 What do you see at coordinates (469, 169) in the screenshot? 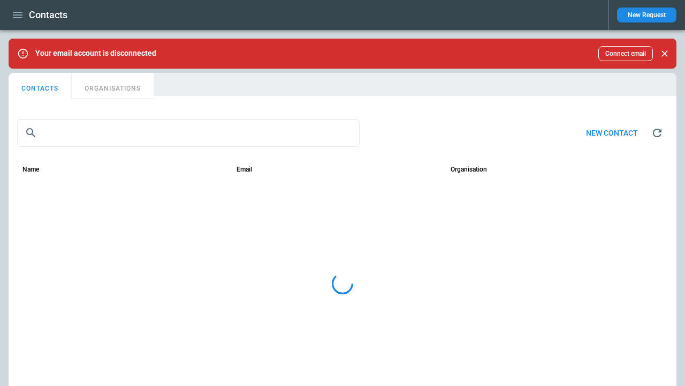
I see `div: Organisation` at bounding box center [469, 169].